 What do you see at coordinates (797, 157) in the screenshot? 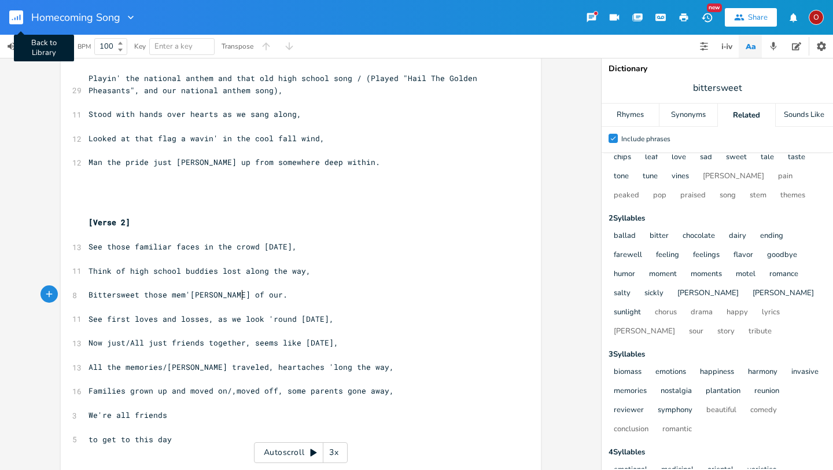
I see `button: taste` at bounding box center [797, 157].